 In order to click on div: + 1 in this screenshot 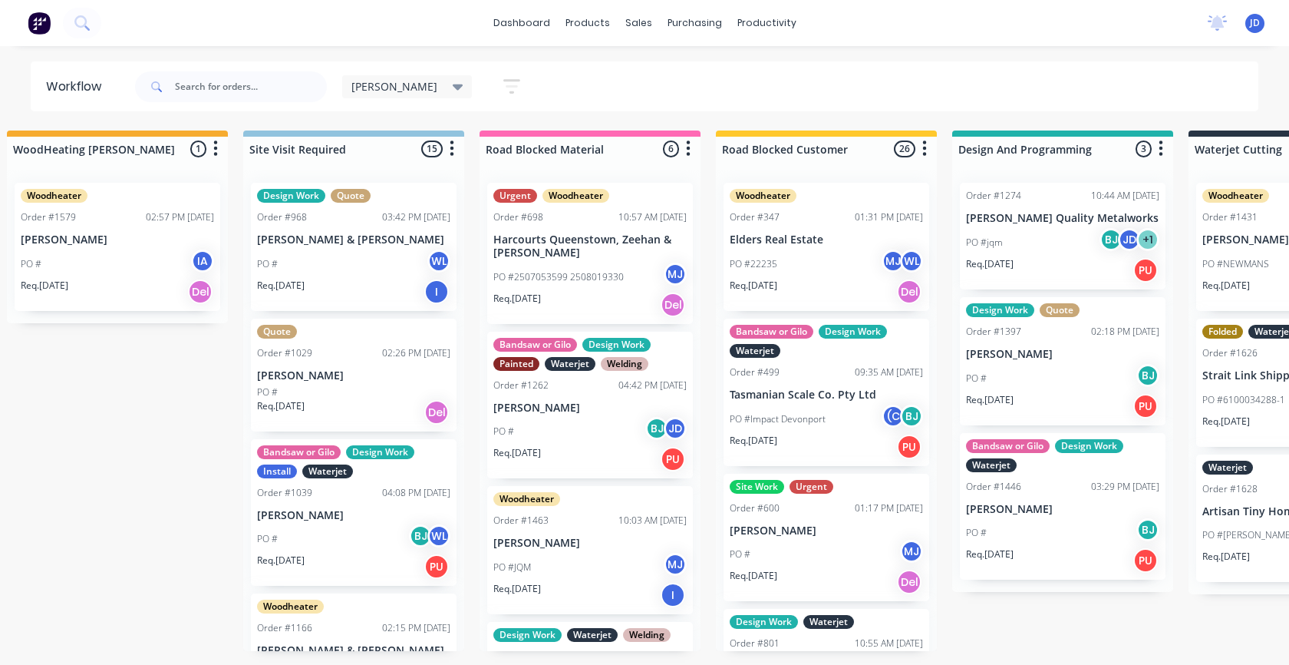, I will do `click(1148, 239)`.